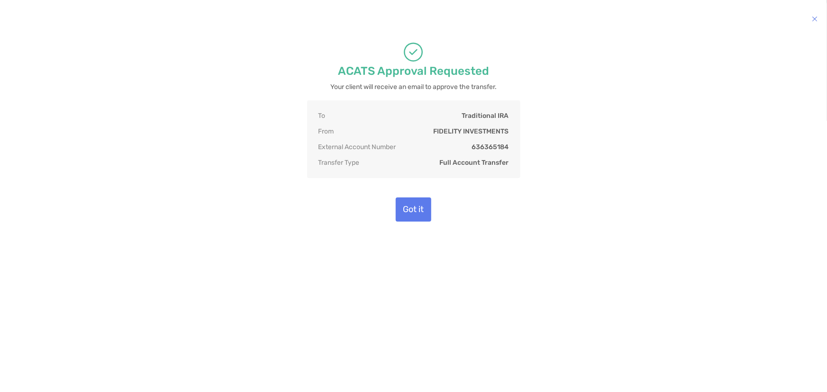  What do you see at coordinates (485, 116) in the screenshot?
I see `p: Traditional IRA` at bounding box center [485, 116].